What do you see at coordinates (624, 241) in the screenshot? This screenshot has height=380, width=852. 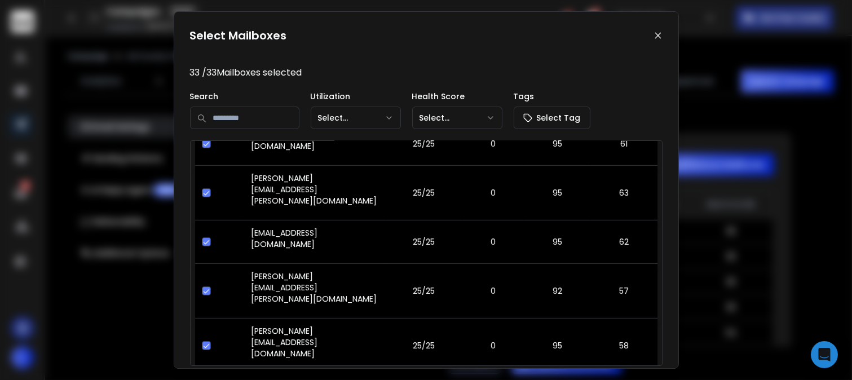 I see `td: 62` at bounding box center [624, 241].